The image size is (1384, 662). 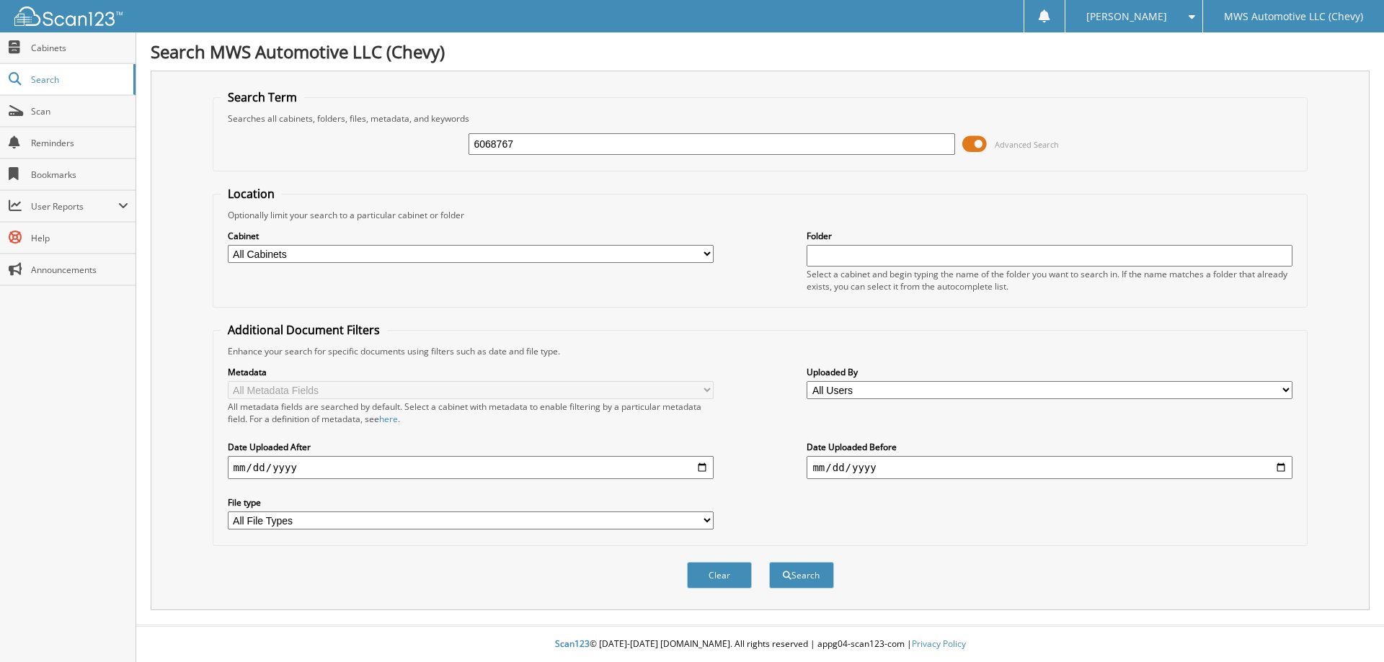 I want to click on span: Announcements, so click(x=79, y=269).